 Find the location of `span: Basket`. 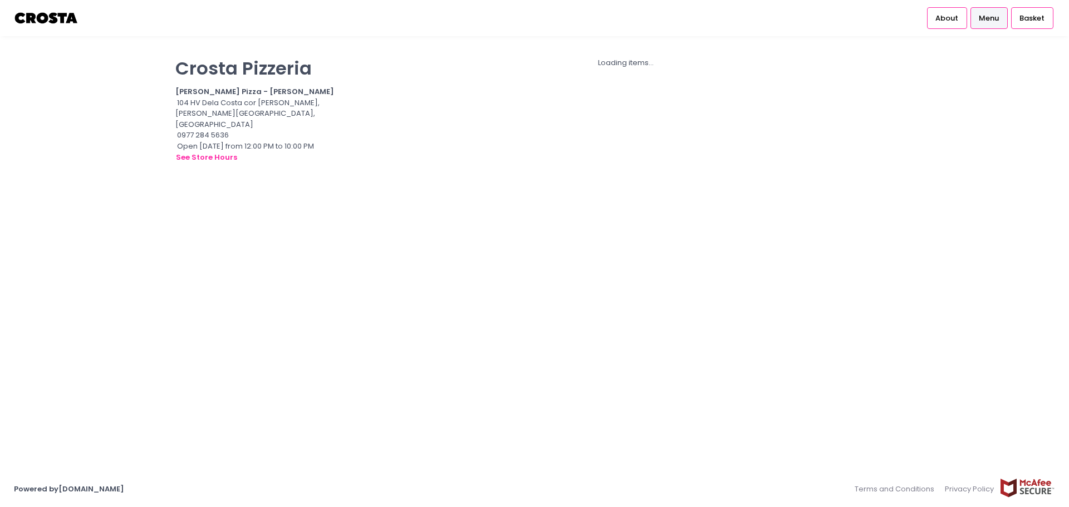

span: Basket is located at coordinates (1032, 18).